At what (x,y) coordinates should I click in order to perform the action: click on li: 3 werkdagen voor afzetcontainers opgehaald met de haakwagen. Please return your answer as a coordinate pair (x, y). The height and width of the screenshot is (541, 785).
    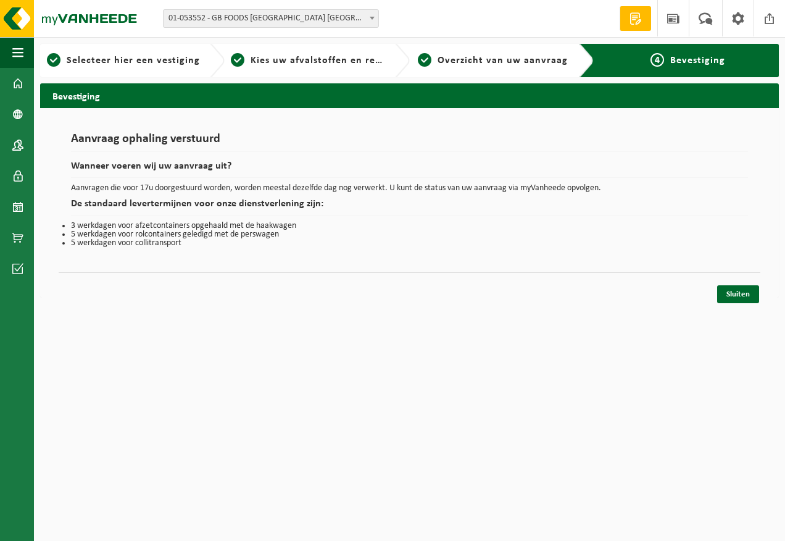
    Looking at the image, I should click on (409, 226).